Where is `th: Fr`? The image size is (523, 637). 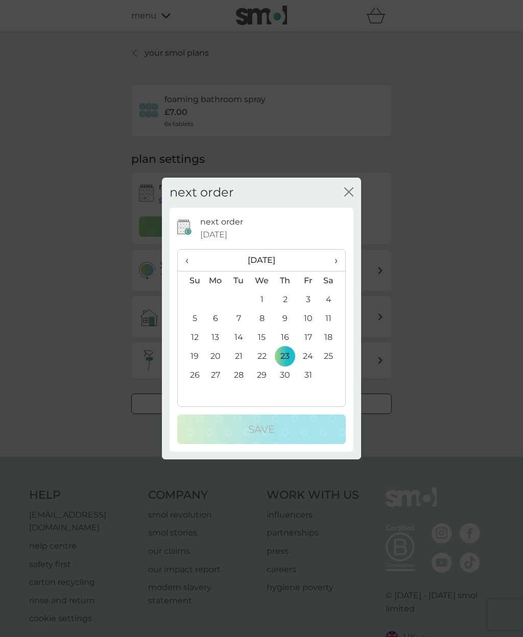
th: Fr is located at coordinates (308, 281).